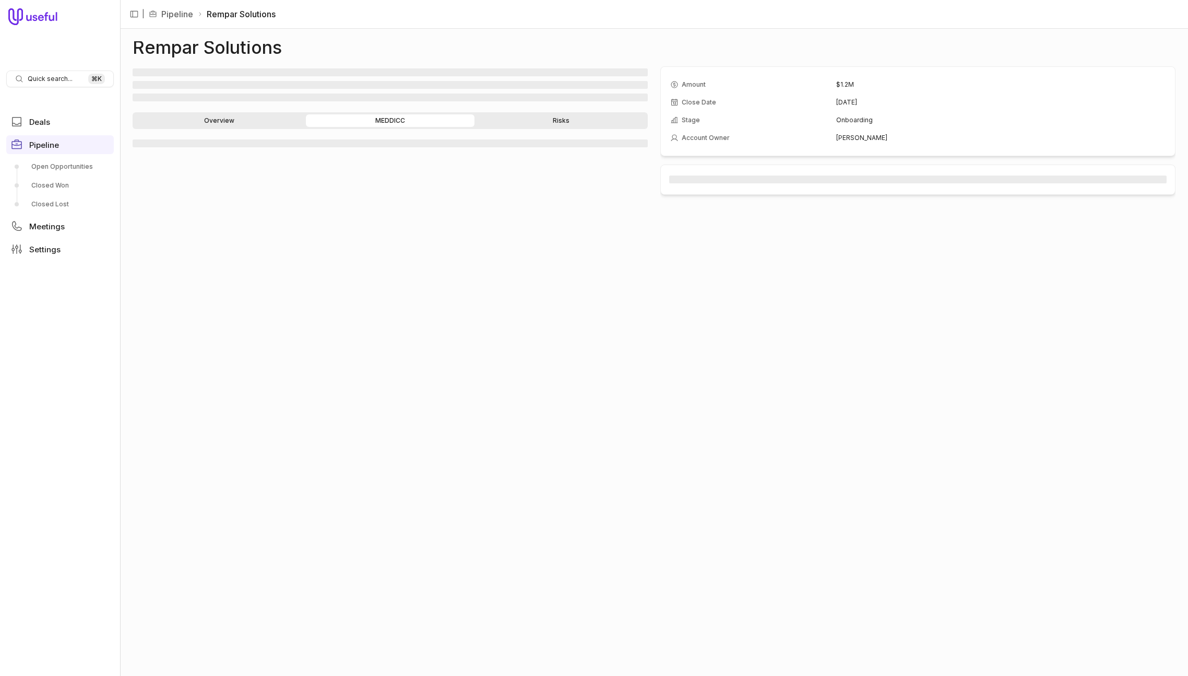  Describe the element at coordinates (40, 122) in the screenshot. I see `span: Deals` at that location.